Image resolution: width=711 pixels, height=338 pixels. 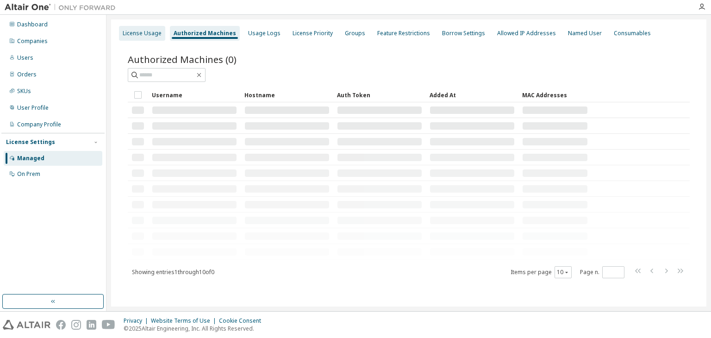 I want to click on img: instagram.svg, so click(x=76, y=324).